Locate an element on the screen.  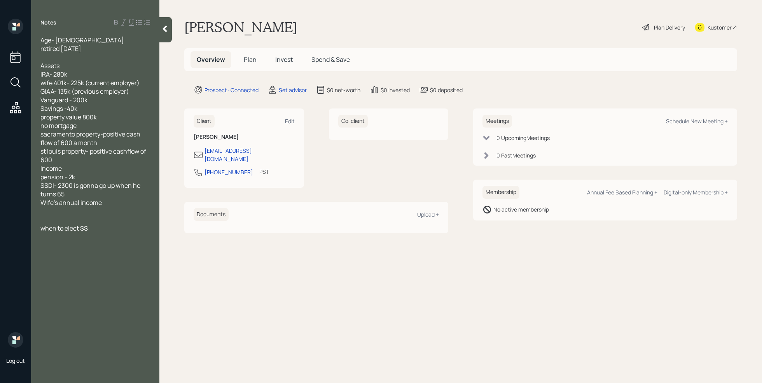
div: Kustomer is located at coordinates (720, 27).